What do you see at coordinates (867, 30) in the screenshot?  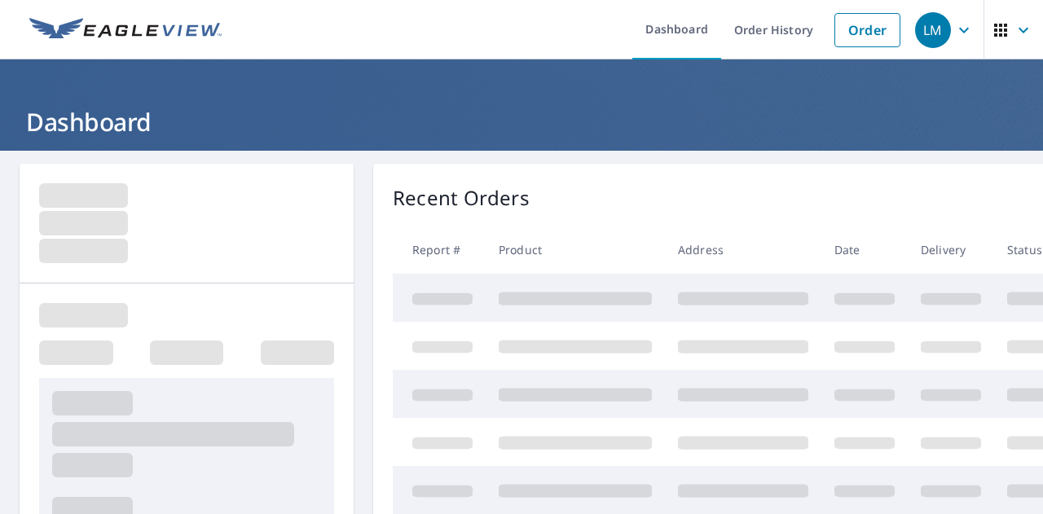 I see `a: Order` at bounding box center [867, 30].